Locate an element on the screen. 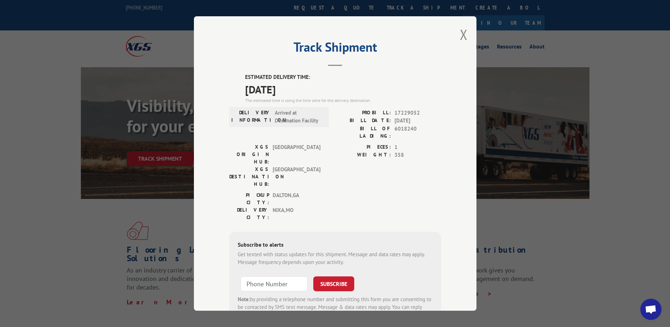 The height and width of the screenshot is (327, 670). span: 1 is located at coordinates (418, 147).